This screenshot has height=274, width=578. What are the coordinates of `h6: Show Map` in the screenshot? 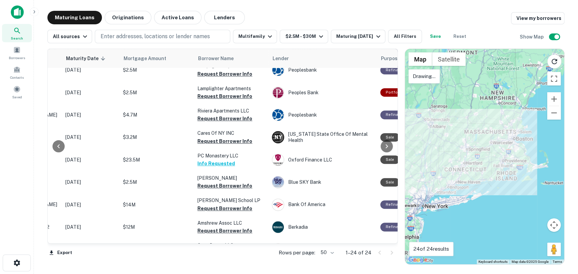 It's located at (532, 37).